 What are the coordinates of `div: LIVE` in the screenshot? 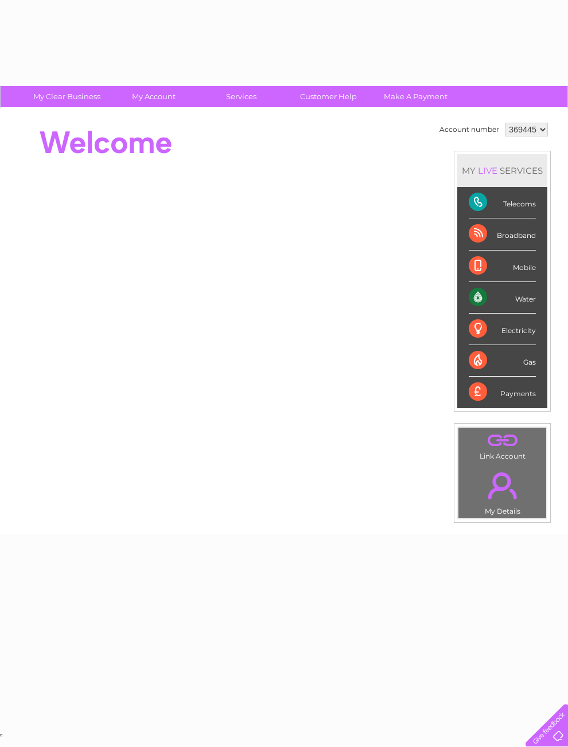 It's located at (487, 170).